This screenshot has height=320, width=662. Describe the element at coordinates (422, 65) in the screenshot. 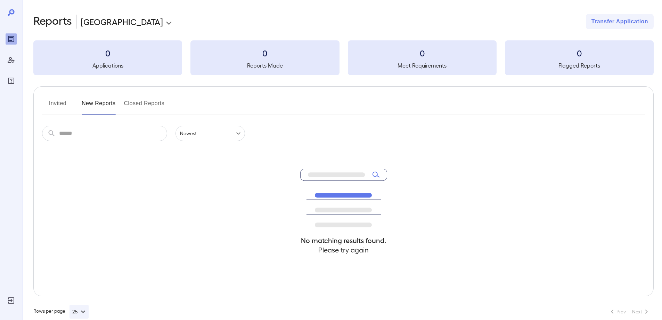

I see `h5: Meet Requirements` at that location.